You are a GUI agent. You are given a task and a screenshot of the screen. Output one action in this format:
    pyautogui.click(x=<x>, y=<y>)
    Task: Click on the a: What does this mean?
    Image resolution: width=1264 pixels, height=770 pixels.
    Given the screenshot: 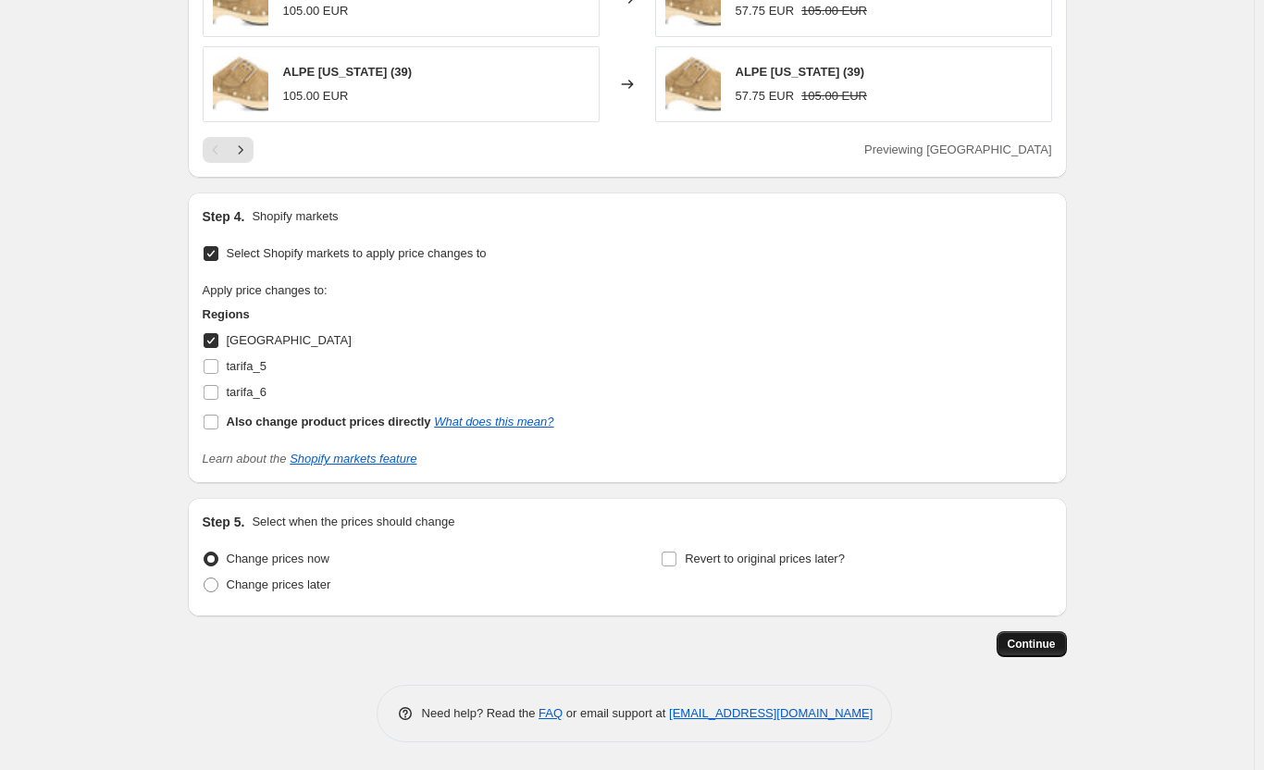 What is the action you would take?
    pyautogui.click(x=493, y=421)
    